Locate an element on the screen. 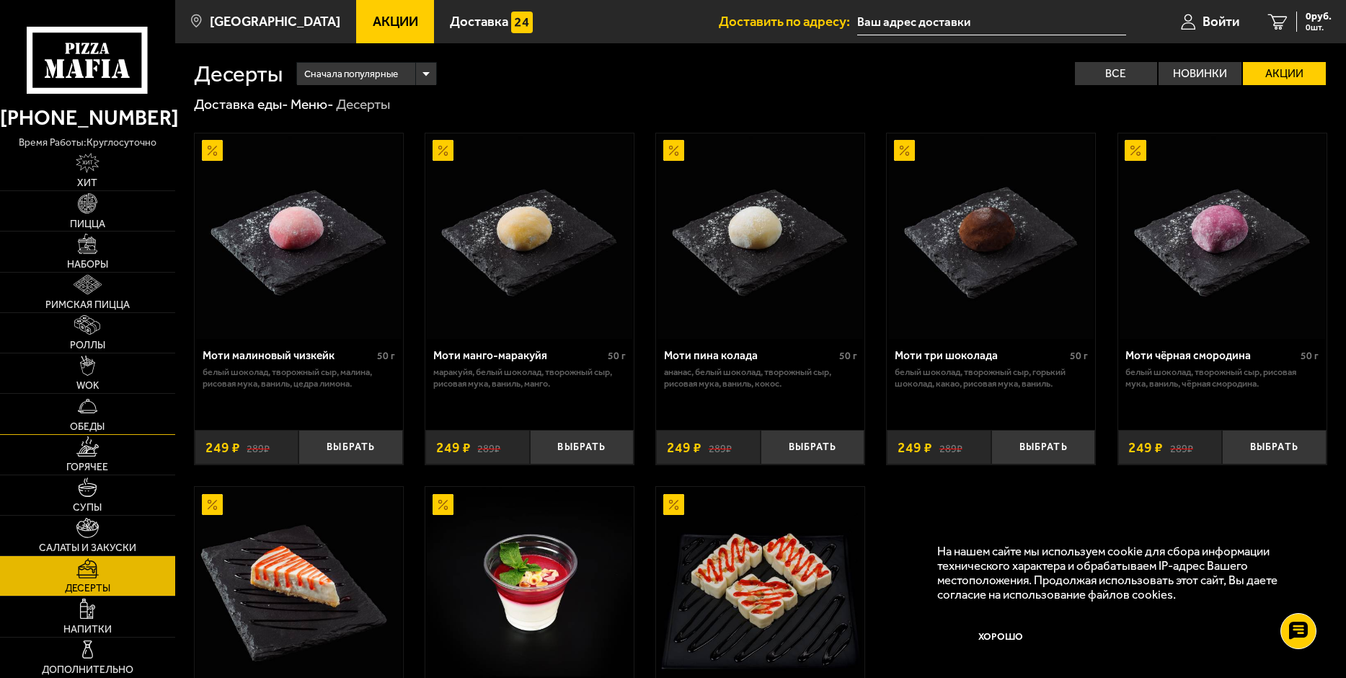 The width and height of the screenshot is (1346, 678). input: Ваш адрес доставки is located at coordinates (992, 22).